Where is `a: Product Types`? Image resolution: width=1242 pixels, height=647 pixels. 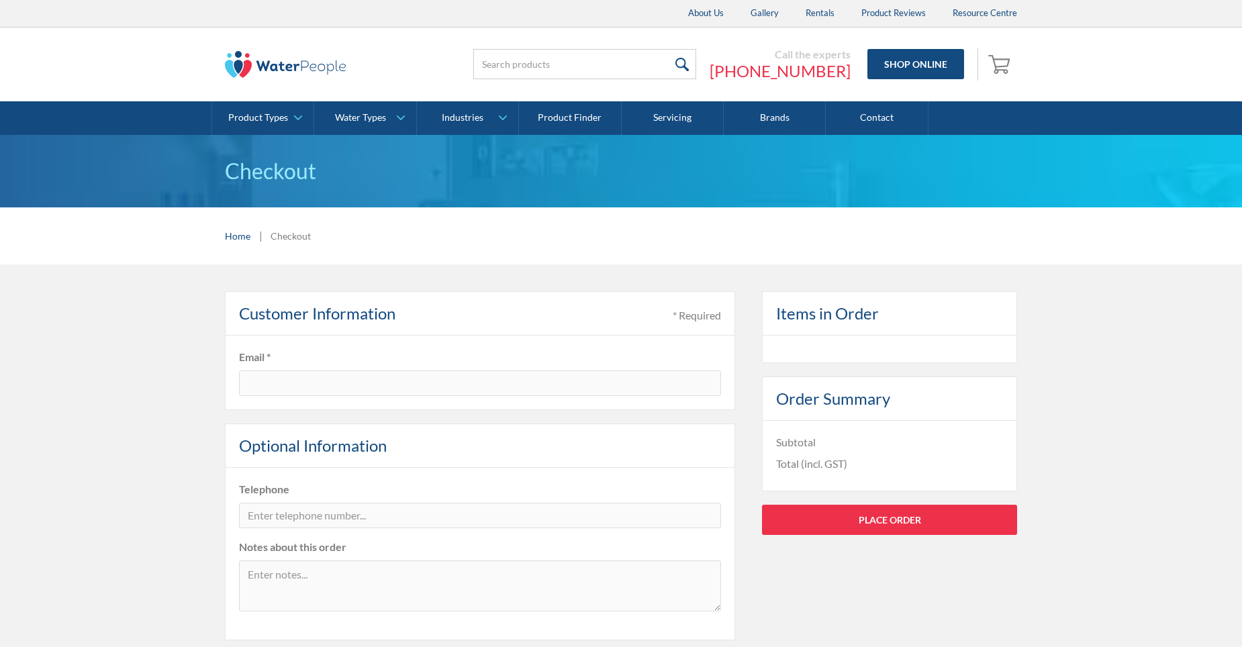
a: Product Types is located at coordinates (262, 118).